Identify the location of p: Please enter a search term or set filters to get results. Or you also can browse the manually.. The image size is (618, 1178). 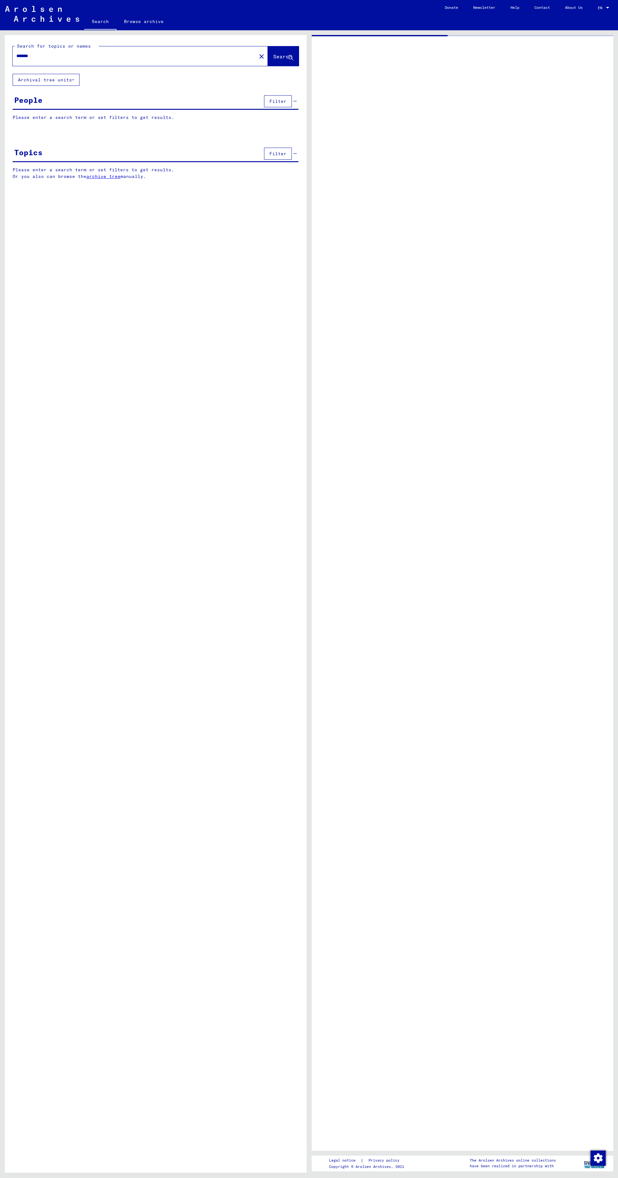
(156, 173).